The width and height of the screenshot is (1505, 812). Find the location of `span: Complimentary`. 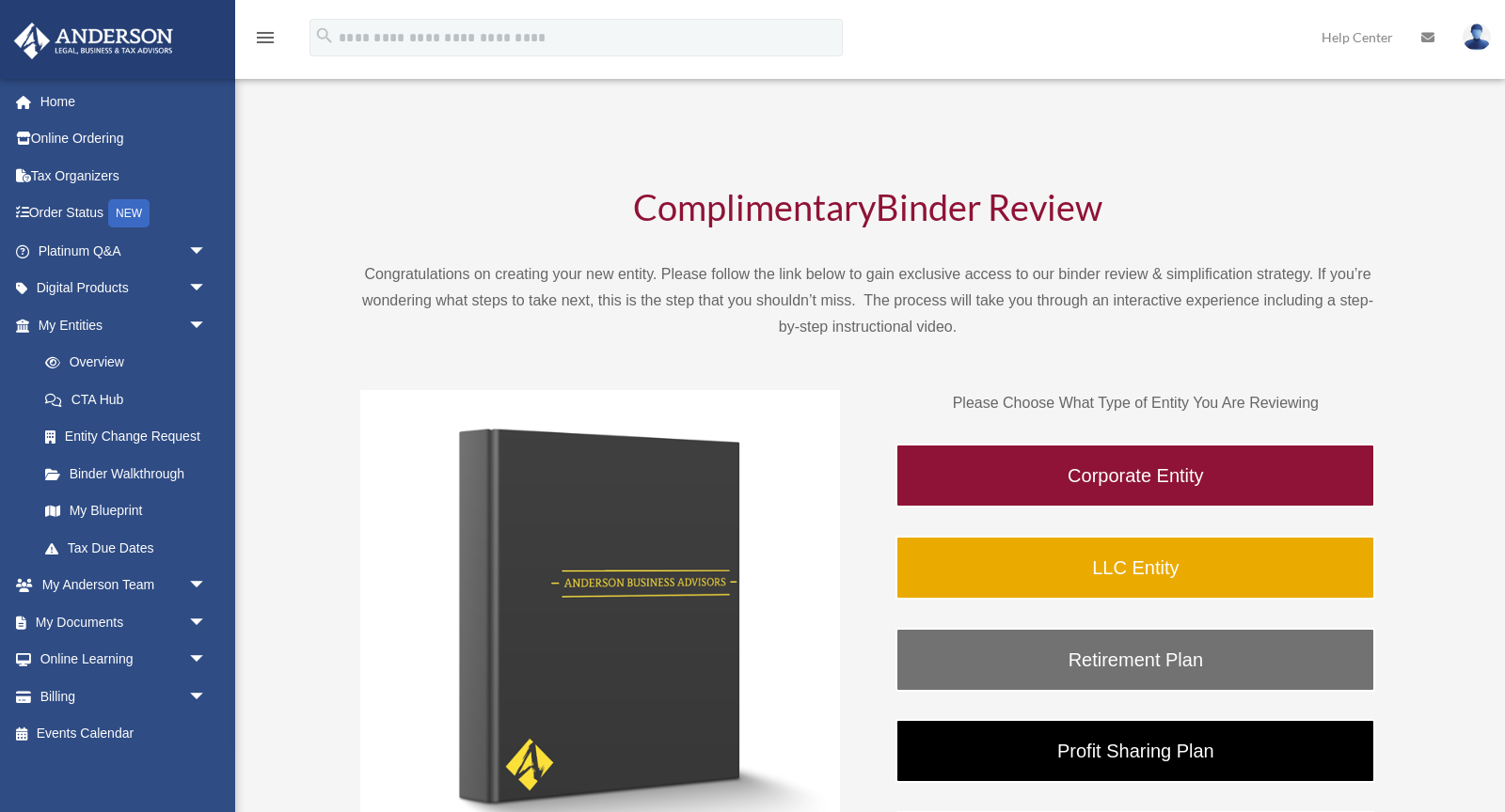

span: Complimentary is located at coordinates (754, 206).